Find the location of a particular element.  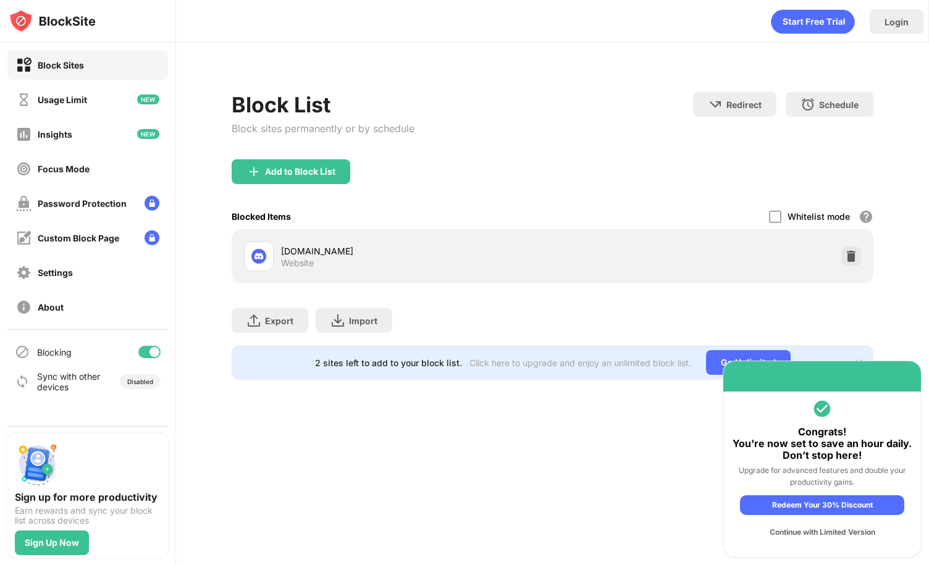

div: 2 sites left to add to your block list. is located at coordinates (389, 363).